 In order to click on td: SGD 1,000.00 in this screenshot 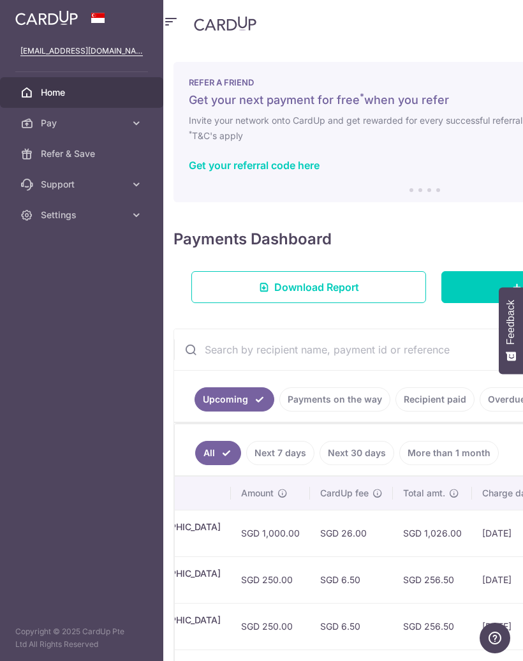, I will do `click(270, 533)`.